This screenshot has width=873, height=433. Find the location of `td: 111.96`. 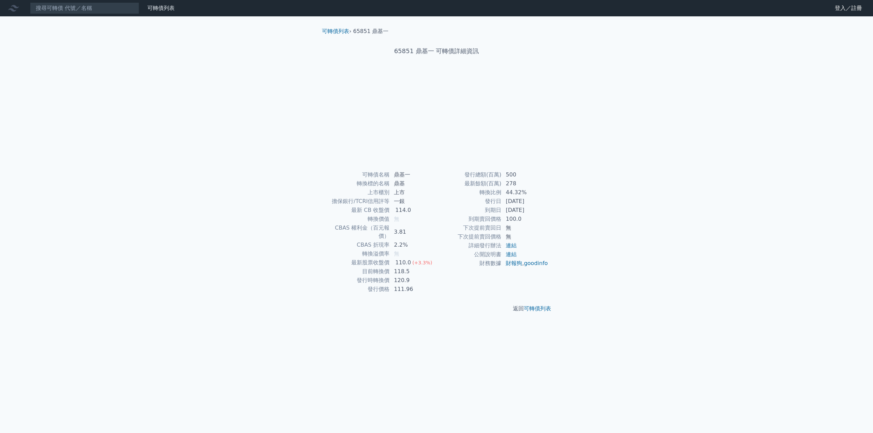

td: 111.96 is located at coordinates (413, 289).